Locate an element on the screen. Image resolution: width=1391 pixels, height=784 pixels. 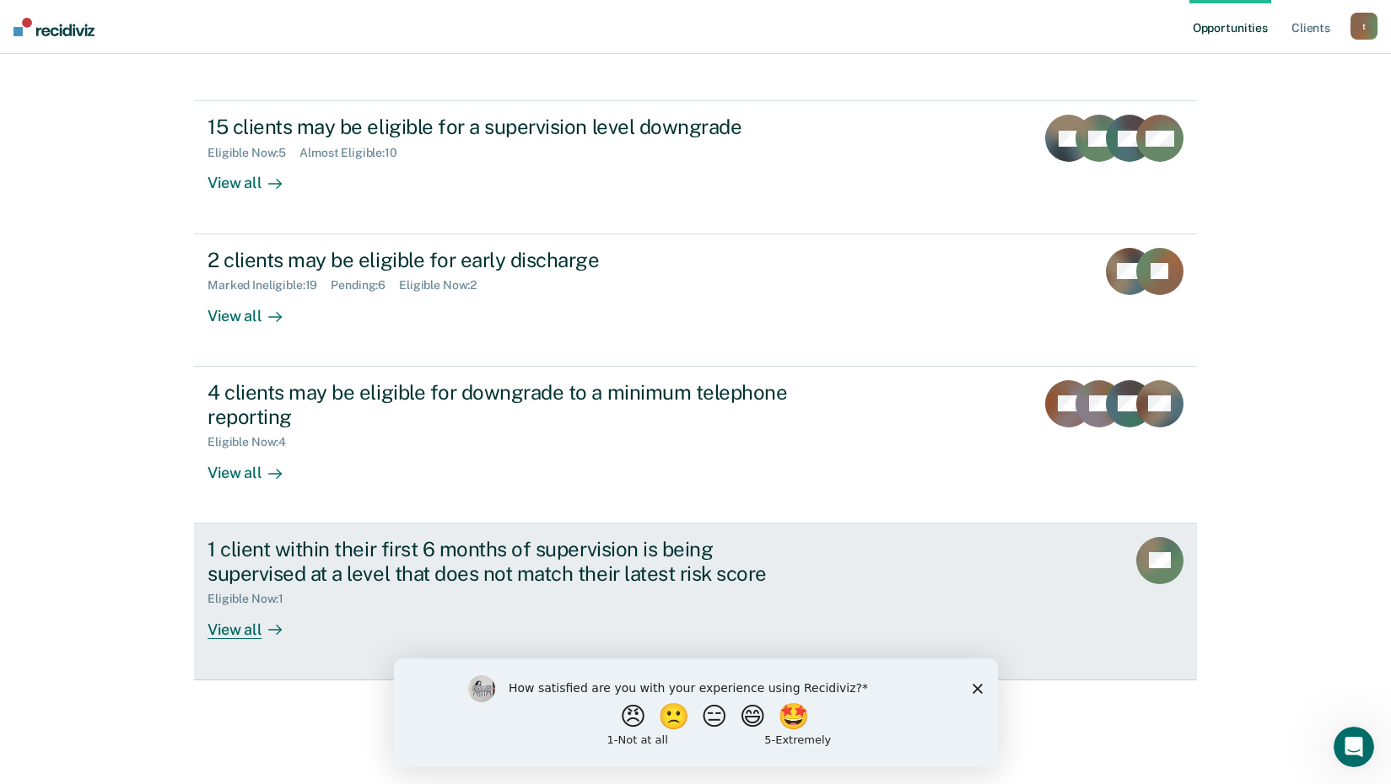
div: Pending : 6 is located at coordinates (364, 285).